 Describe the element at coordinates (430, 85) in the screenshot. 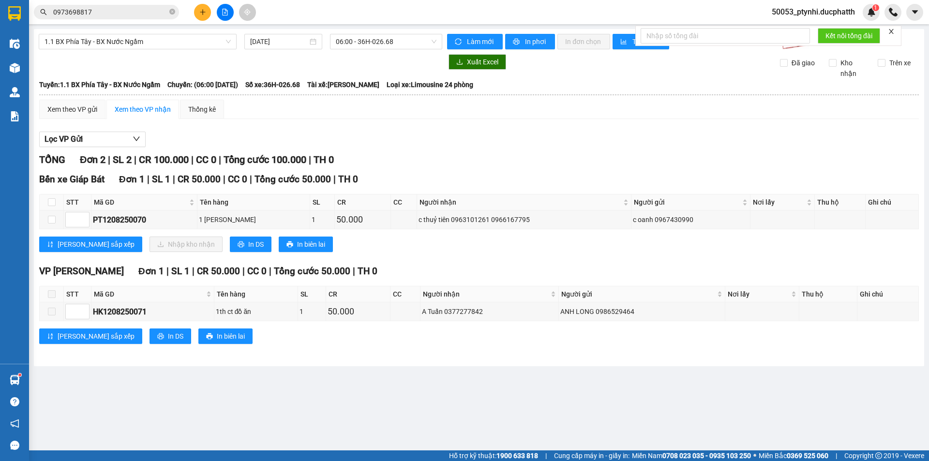

I see `span: Loại xe: Limousine 24 phòng` at that location.